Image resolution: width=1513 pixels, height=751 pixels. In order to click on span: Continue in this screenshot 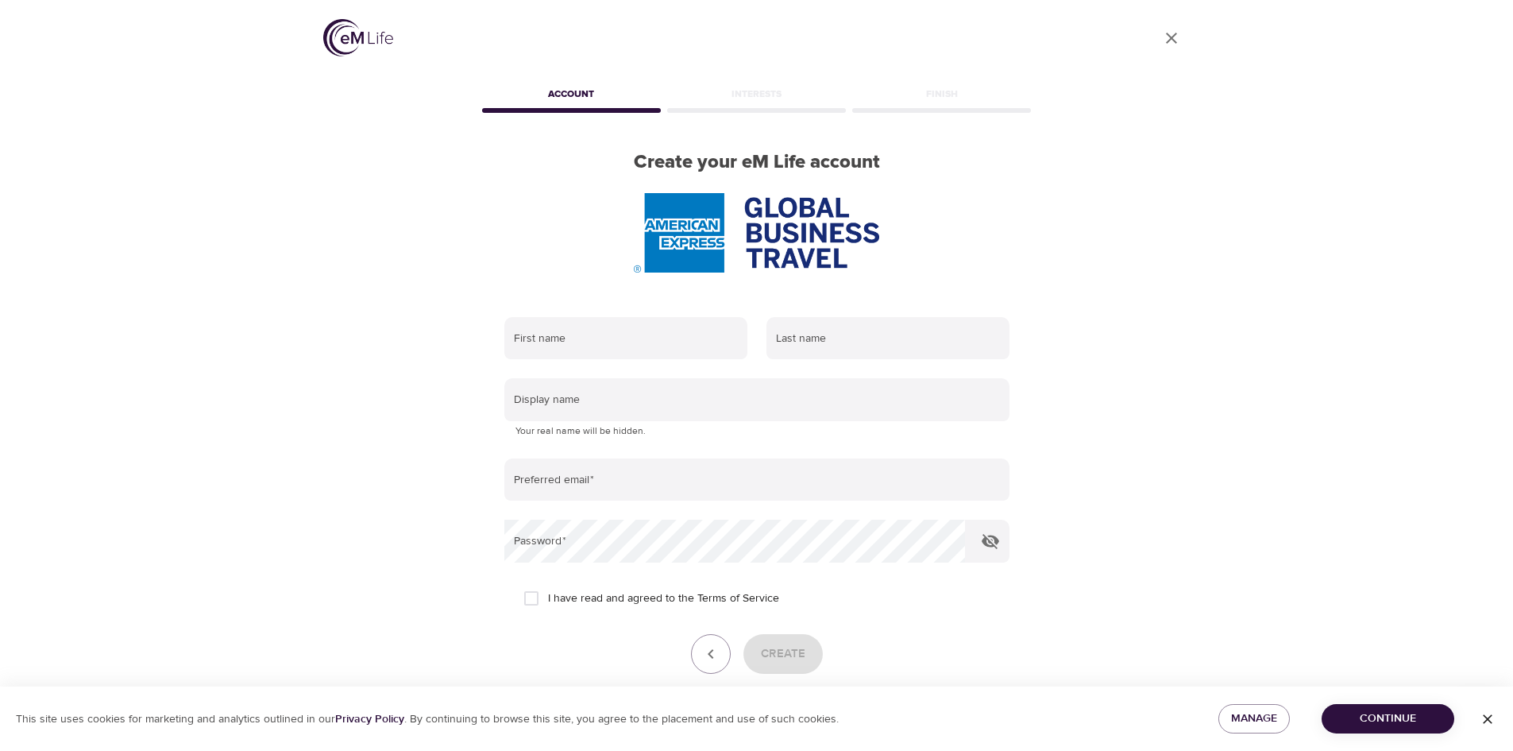, I will do `click(1388, 718)`.